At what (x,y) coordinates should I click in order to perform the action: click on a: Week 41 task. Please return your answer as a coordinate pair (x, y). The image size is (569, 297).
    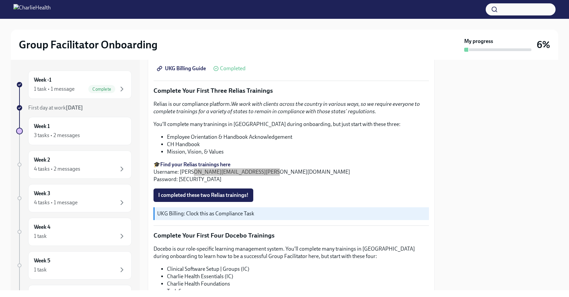
    Looking at the image, I should click on (74, 232).